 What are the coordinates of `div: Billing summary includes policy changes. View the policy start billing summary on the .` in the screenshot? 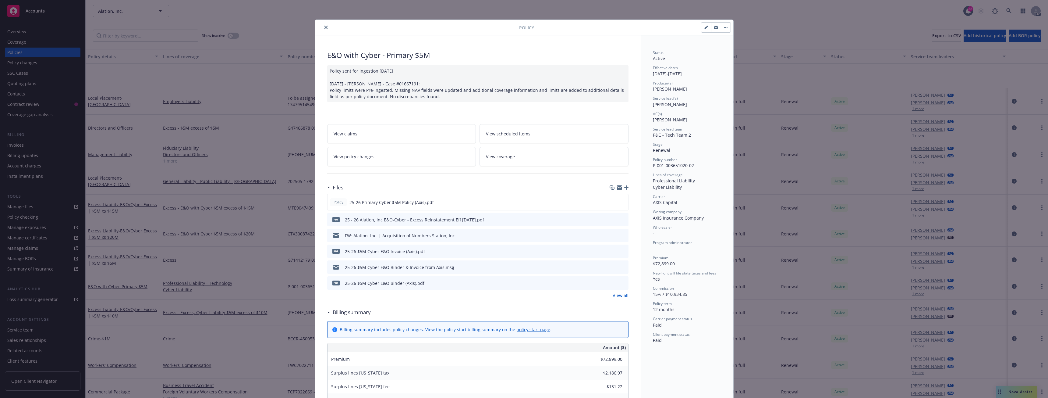 It's located at (446, 329).